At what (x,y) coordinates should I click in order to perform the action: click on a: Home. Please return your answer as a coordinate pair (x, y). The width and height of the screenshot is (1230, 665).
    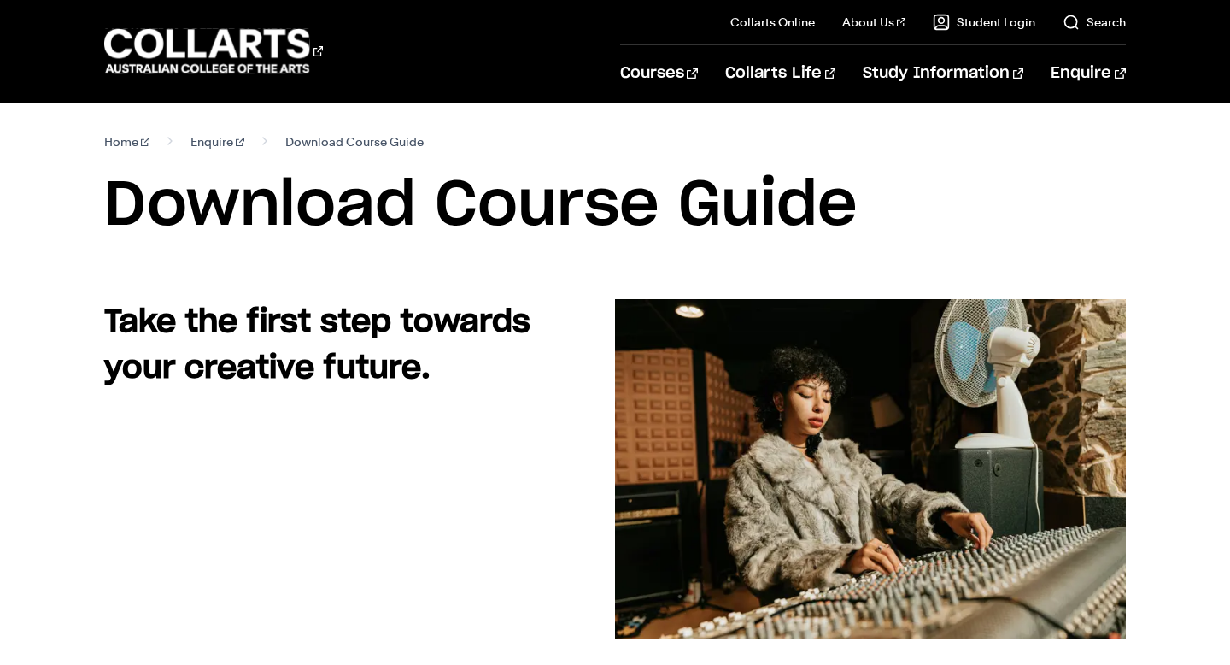
    Looking at the image, I should click on (126, 142).